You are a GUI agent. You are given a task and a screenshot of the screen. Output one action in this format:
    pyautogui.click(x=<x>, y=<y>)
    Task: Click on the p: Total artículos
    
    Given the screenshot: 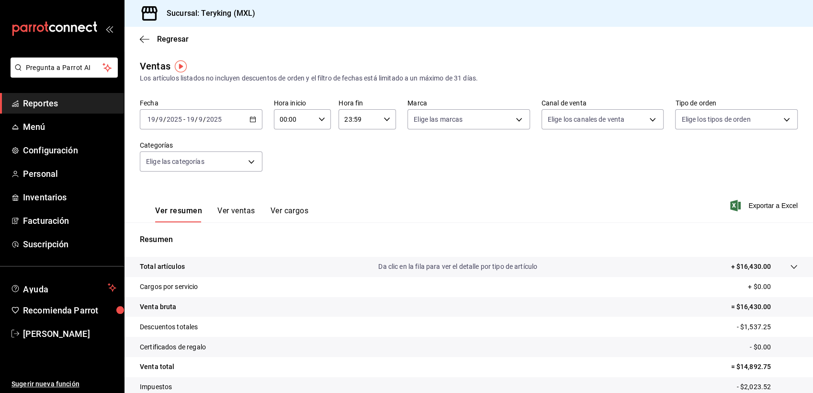 What is the action you would take?
    pyautogui.click(x=162, y=266)
    